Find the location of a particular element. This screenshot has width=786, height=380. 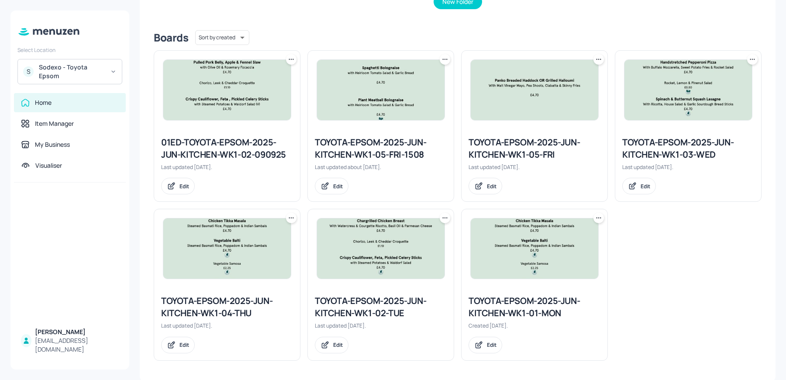

div: Sodexo - Toyota Epsom is located at coordinates (72, 72).